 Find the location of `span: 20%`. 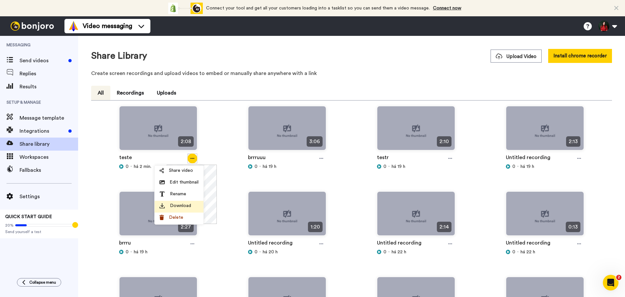

span: 20% is located at coordinates (9, 225).